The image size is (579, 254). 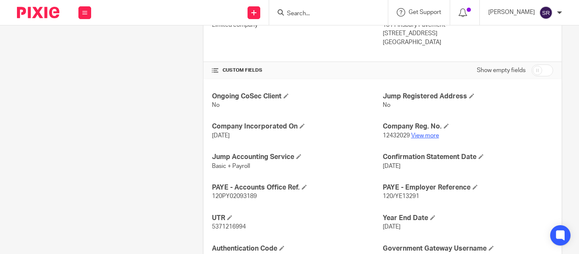 What do you see at coordinates (425, 12) in the screenshot?
I see `span: Get Support` at bounding box center [425, 12].